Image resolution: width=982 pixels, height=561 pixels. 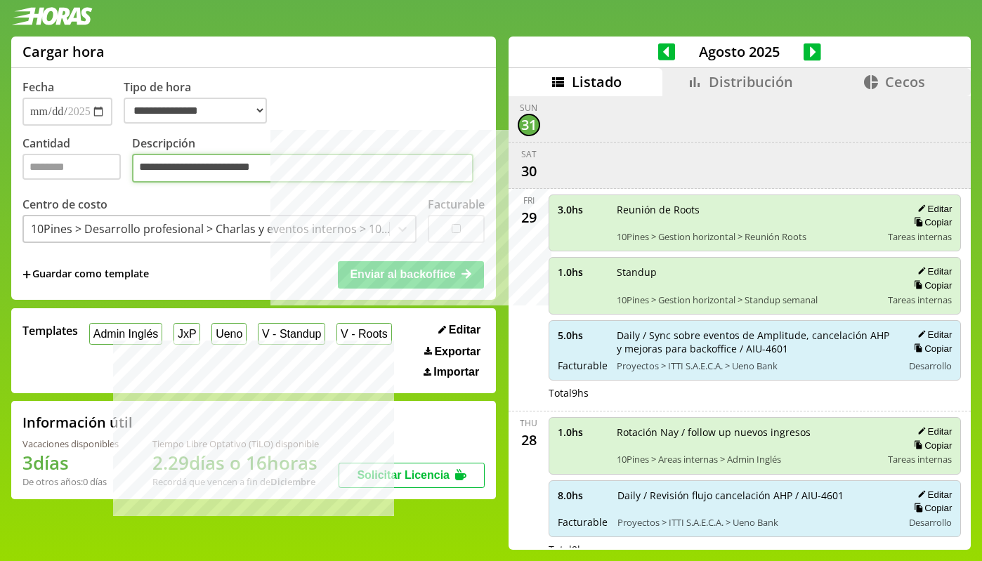 What do you see at coordinates (403, 475) in the screenshot?
I see `span: Solicitar Licencia` at bounding box center [403, 475].